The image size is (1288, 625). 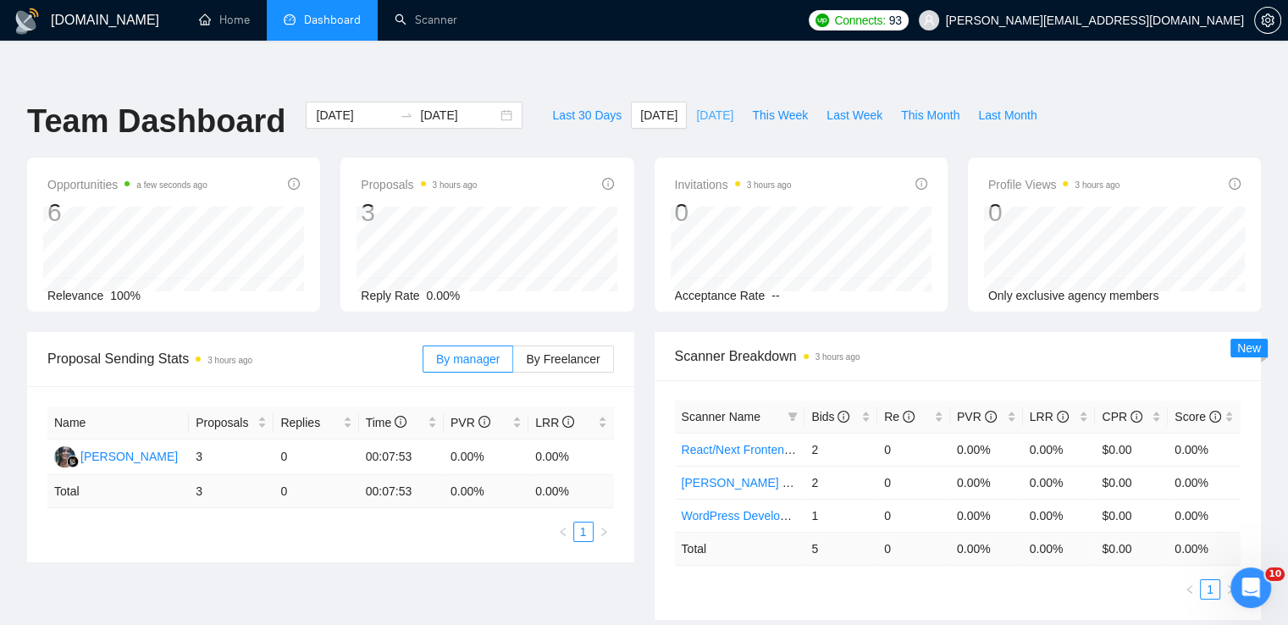 I want to click on div: 6, so click(x=127, y=213).